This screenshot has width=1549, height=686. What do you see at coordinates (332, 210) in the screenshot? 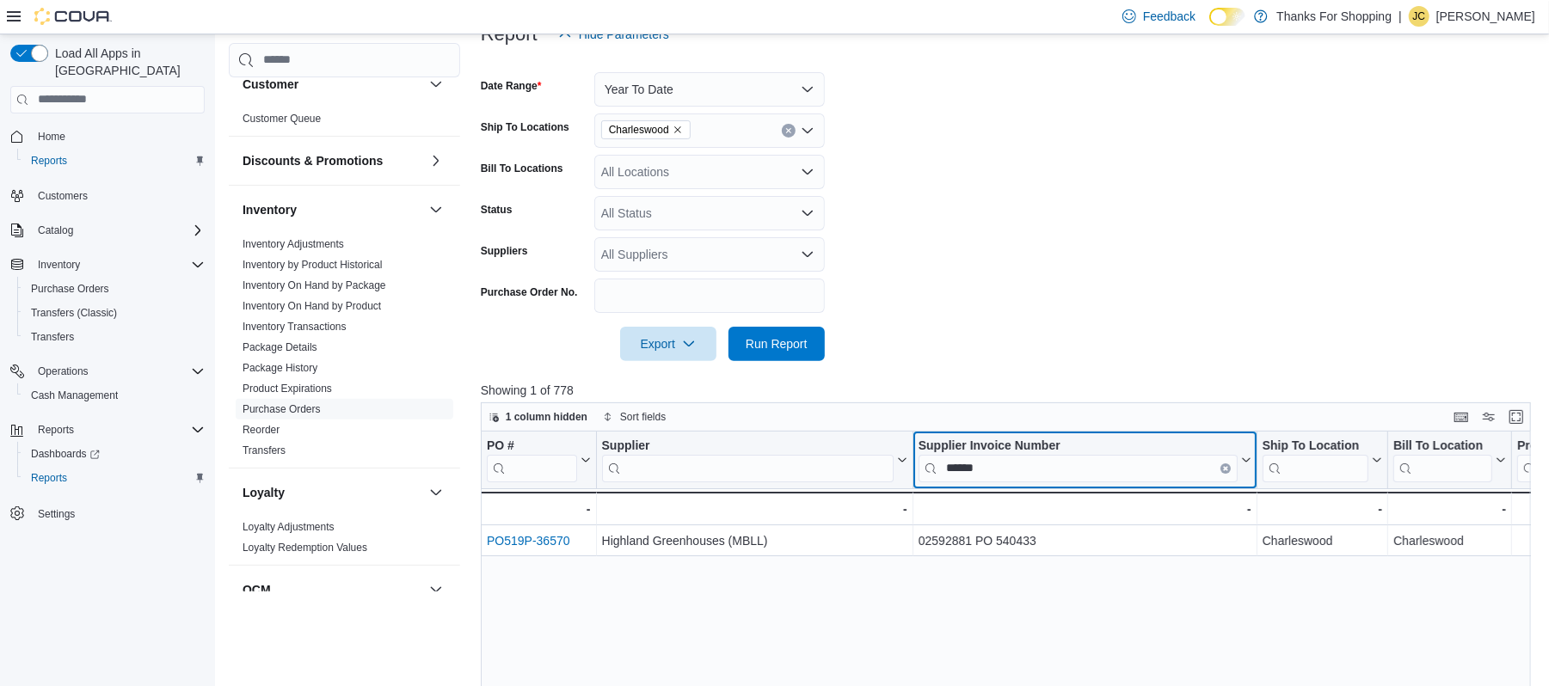
I see `button: Inventory` at bounding box center [332, 210].